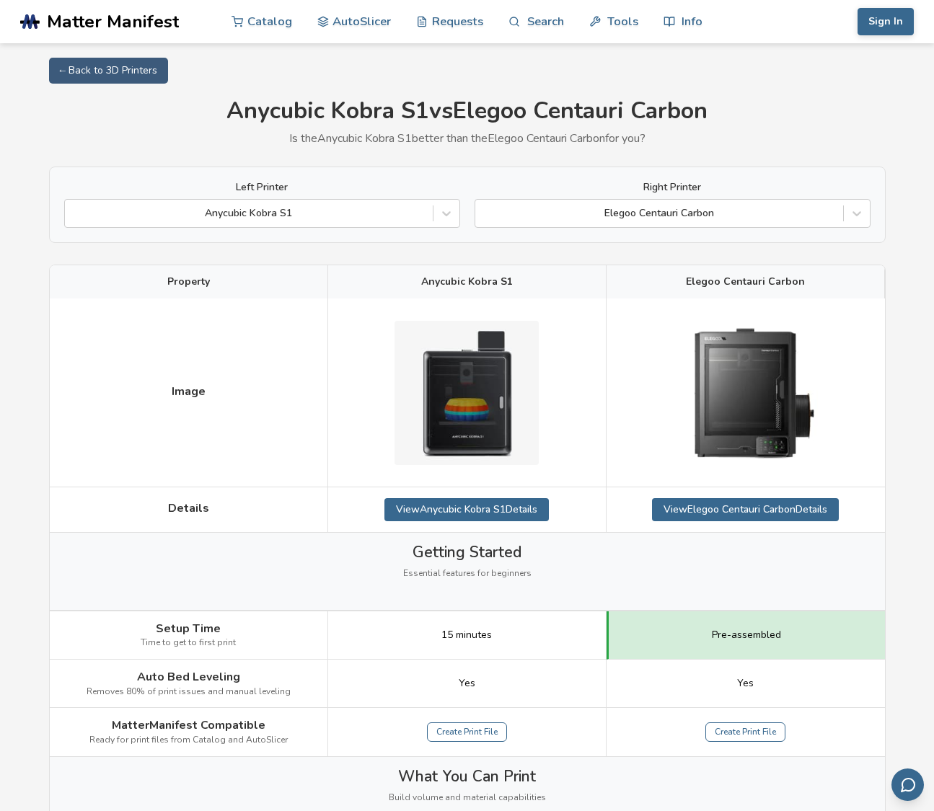  What do you see at coordinates (745, 510) in the screenshot?
I see `a: ViewElegoo Centauri CarbonDetails` at bounding box center [745, 510].